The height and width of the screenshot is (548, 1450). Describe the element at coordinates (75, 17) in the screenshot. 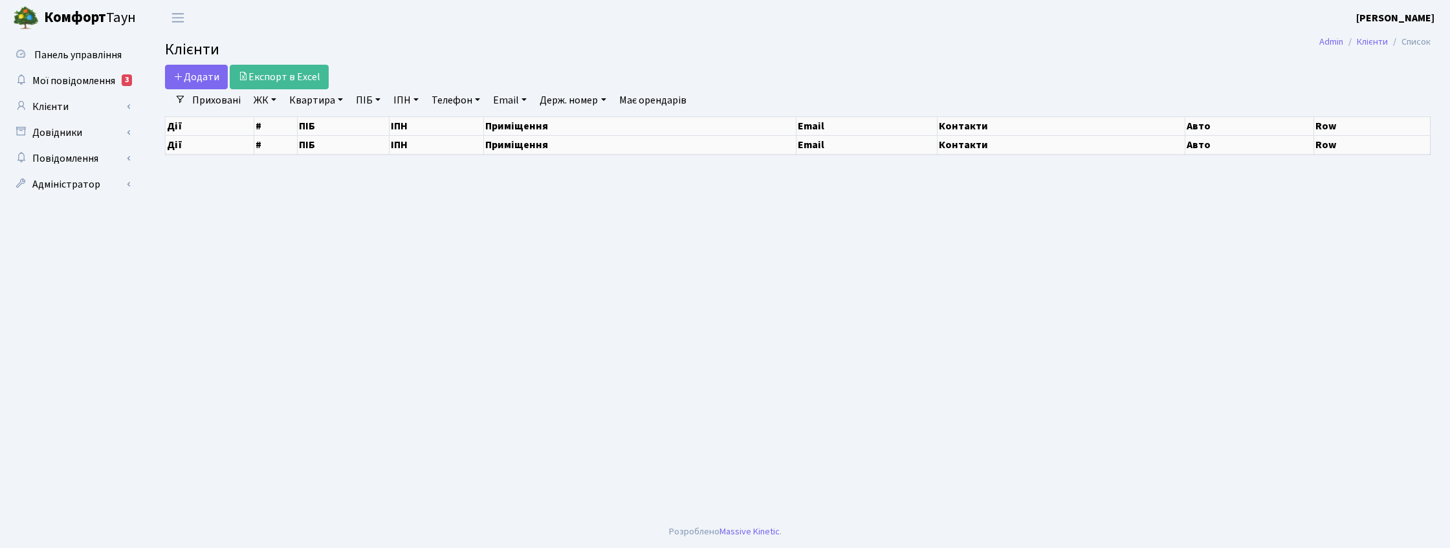

I see `b: Комфорт` at that location.